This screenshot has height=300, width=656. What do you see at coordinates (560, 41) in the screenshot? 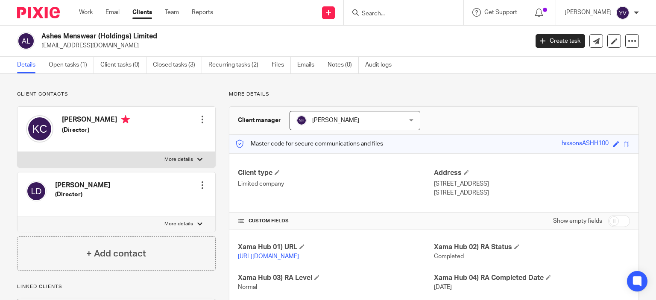
I see `a: Create task` at bounding box center [560, 41].